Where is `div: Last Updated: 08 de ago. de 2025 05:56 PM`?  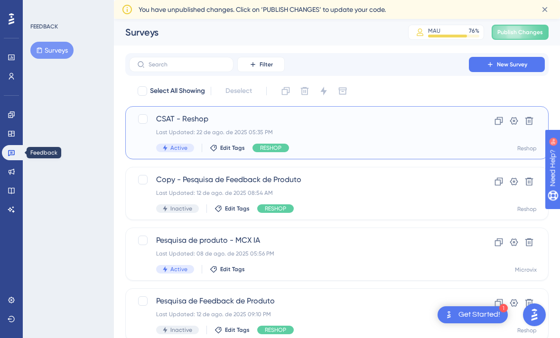 div: Last Updated: 08 de ago. de 2025 05:56 PM is located at coordinates (299, 254).